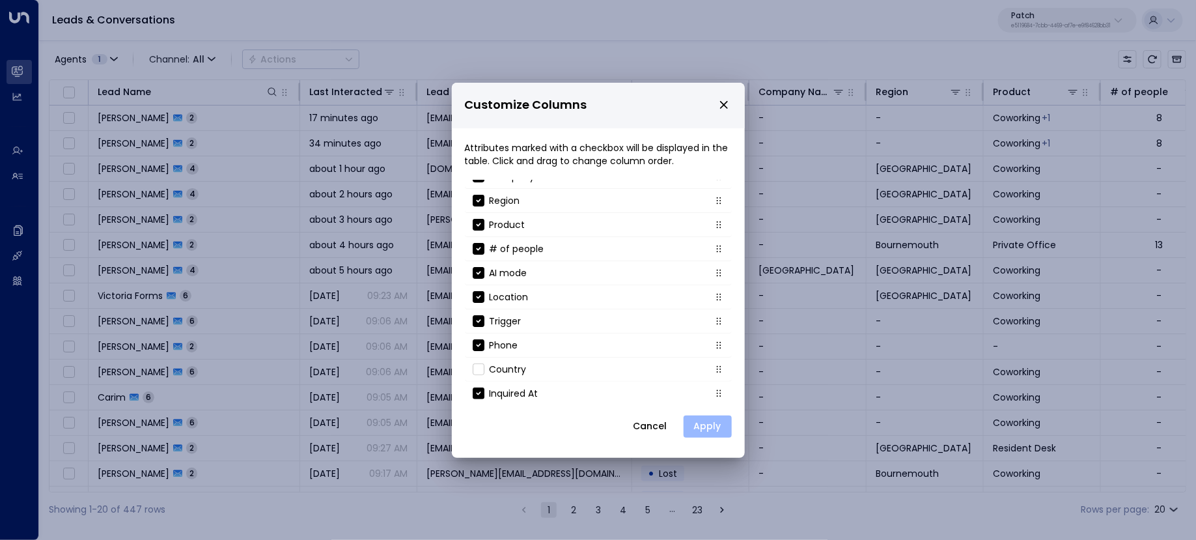 The height and width of the screenshot is (540, 1196). What do you see at coordinates (505, 201) in the screenshot?
I see `p: Region` at bounding box center [505, 201].